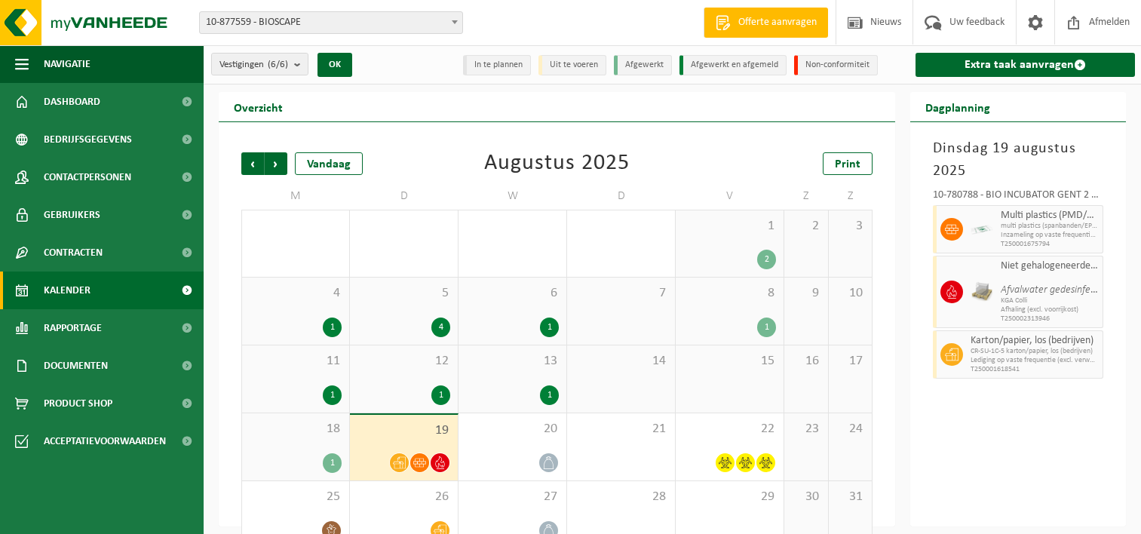 This screenshot has width=1141, height=534. Describe the element at coordinates (621, 293) in the screenshot. I see `span: 7` at that location.